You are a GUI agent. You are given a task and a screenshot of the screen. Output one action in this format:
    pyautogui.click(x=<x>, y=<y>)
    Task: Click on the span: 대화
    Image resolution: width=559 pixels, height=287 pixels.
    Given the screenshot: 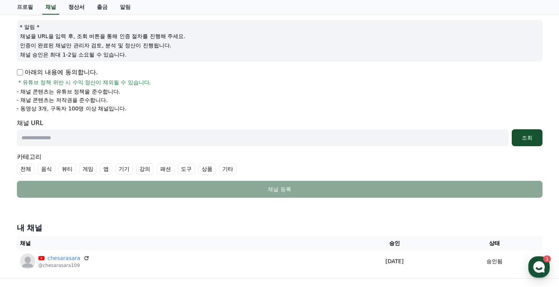 What is the action you would take?
    pyautogui.click(x=75, y=238)
    